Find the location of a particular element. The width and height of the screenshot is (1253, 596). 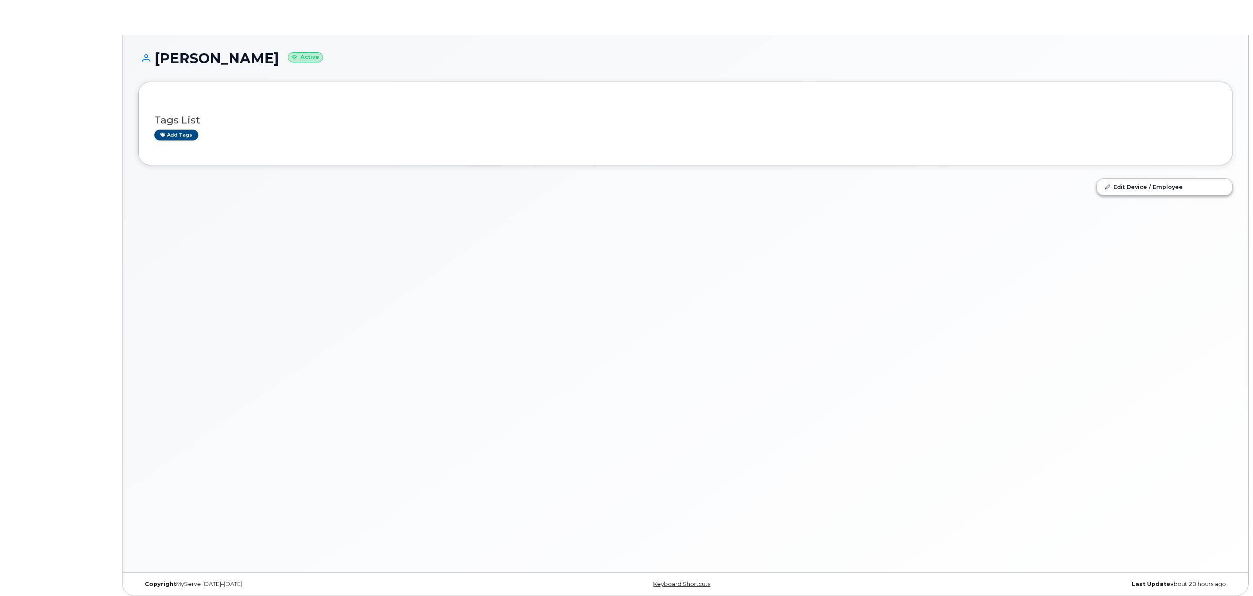

a: Keyboard Shortcuts is located at coordinates (681, 583).